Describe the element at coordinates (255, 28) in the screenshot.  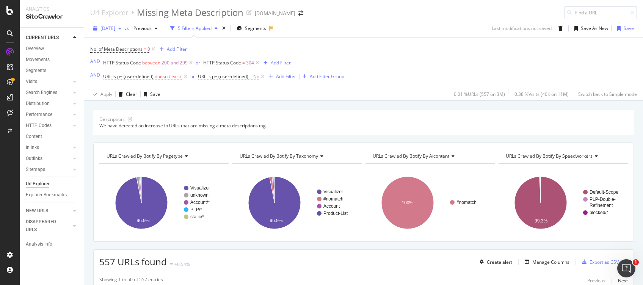
I see `span: Segments` at that location.